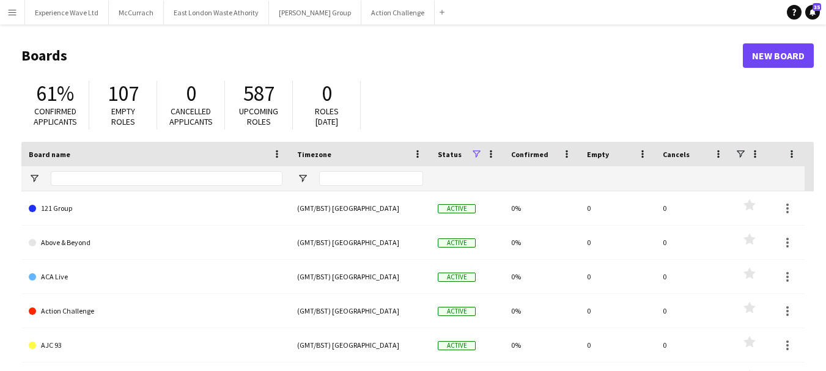 The width and height of the screenshot is (826, 371). What do you see at coordinates (155, 311) in the screenshot?
I see `a: Action Challenge` at bounding box center [155, 311].